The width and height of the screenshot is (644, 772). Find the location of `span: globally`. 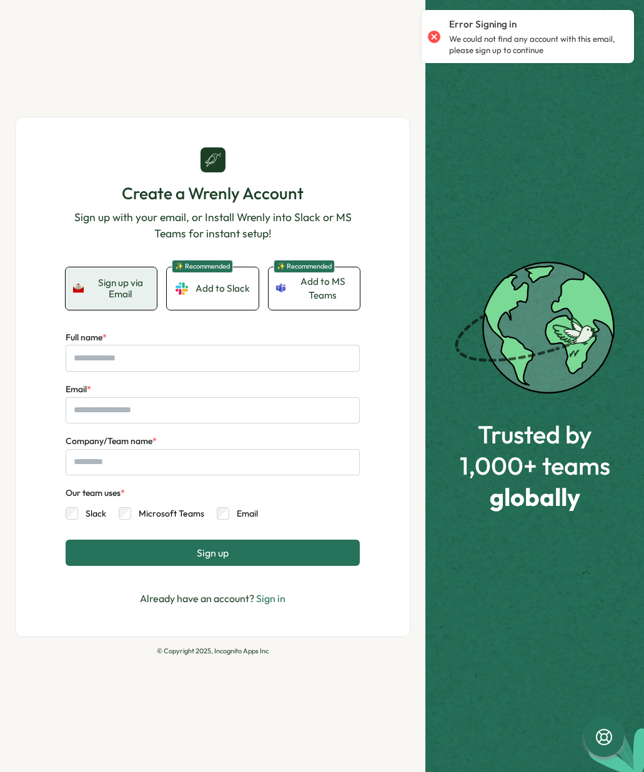

span: globally is located at coordinates (535, 497).